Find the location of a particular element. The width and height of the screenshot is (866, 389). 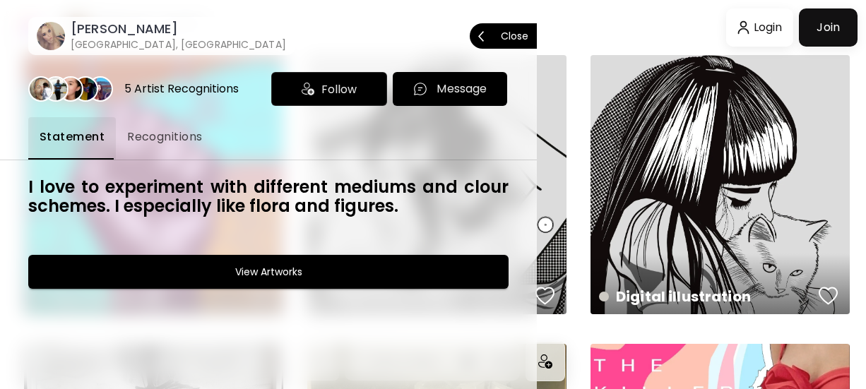

span: Follow is located at coordinates (339, 89).